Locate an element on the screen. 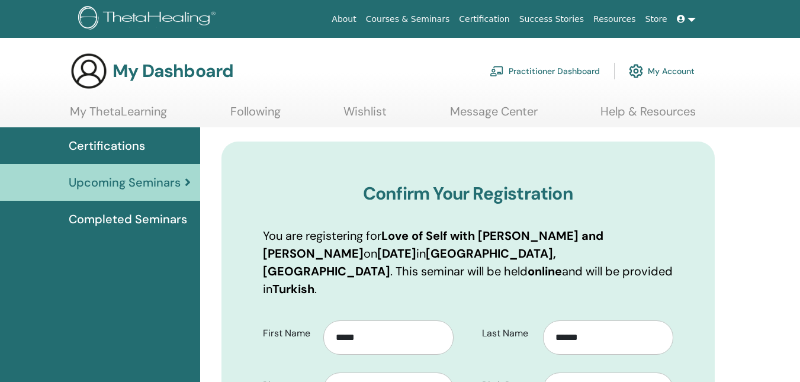 The width and height of the screenshot is (800, 382). label: First Name is located at coordinates (289, 333).